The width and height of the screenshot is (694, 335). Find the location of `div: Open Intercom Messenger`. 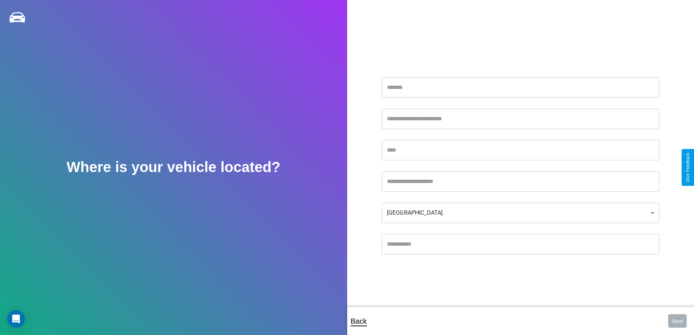

div: Open Intercom Messenger is located at coordinates (16, 319).